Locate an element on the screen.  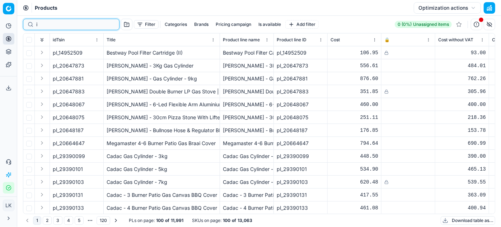
button: Optimization actions is located at coordinates (448, 8).